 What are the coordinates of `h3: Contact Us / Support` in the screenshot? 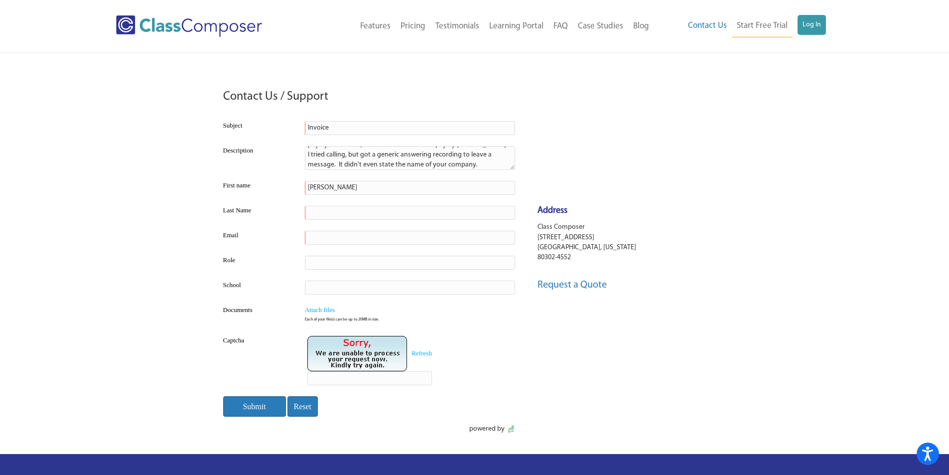 It's located at (275, 97).